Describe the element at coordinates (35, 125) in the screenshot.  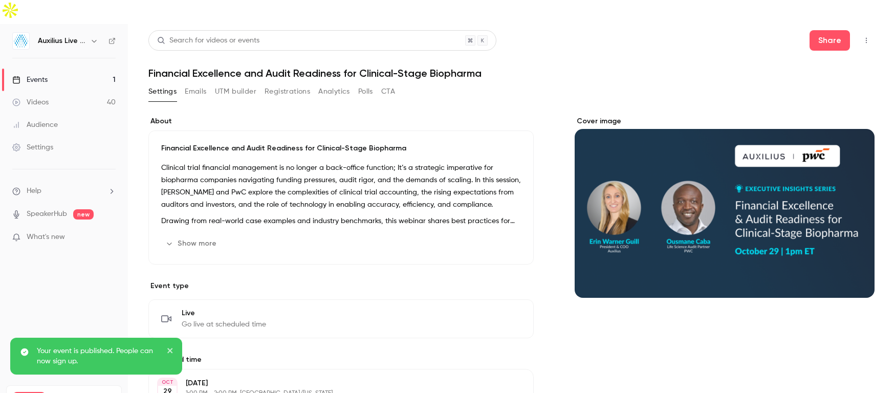
I see `div: Audience` at that location.